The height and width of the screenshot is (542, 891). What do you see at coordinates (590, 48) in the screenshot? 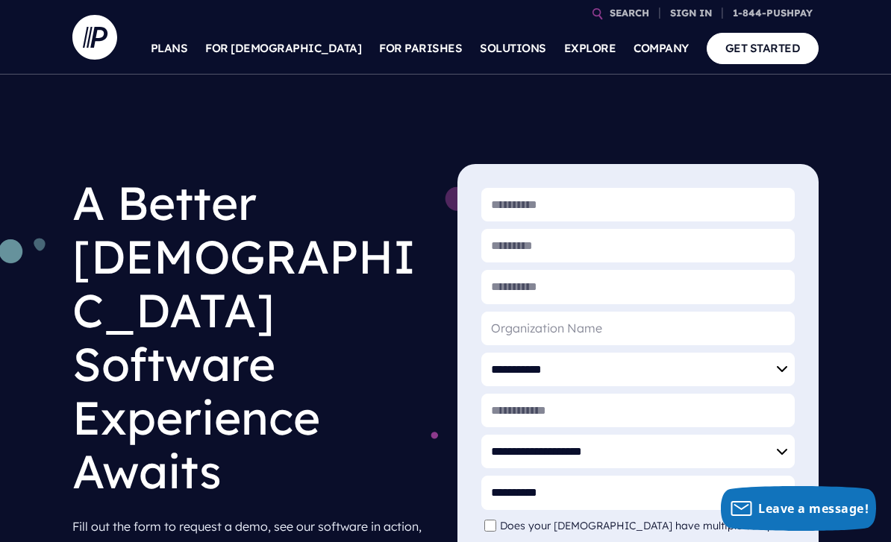
I see `a: EXPLORE` at bounding box center [590, 48].